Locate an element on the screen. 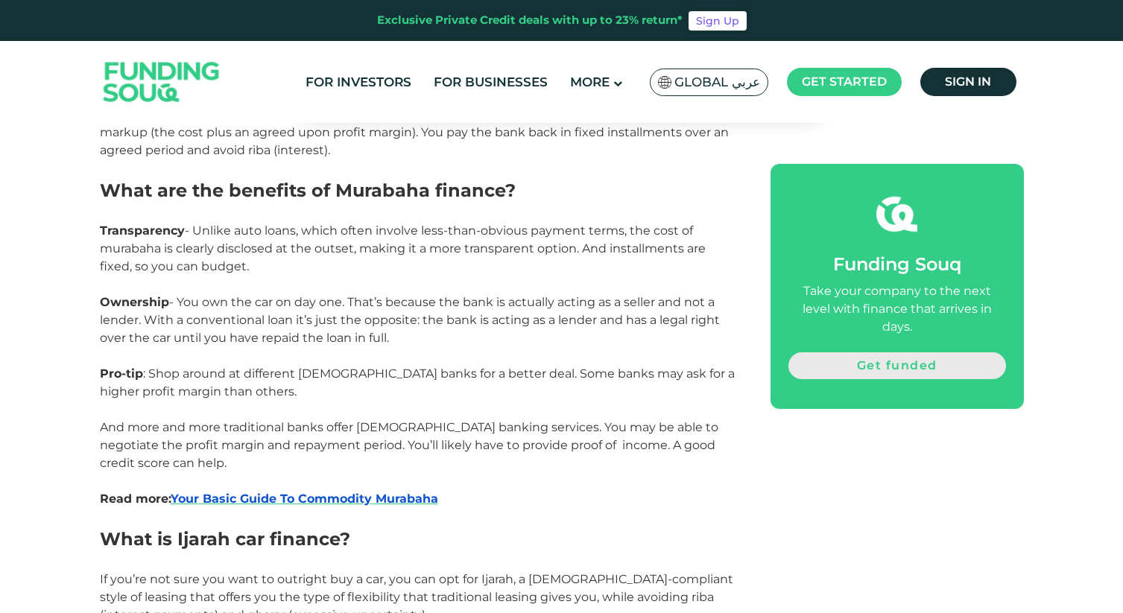  a: For Investors is located at coordinates (358, 82).